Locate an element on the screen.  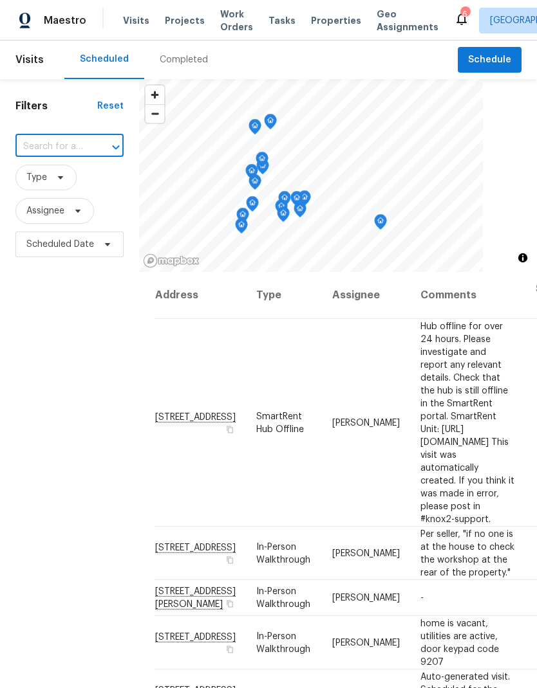
span: Geo Assignments is located at coordinates (407, 21).